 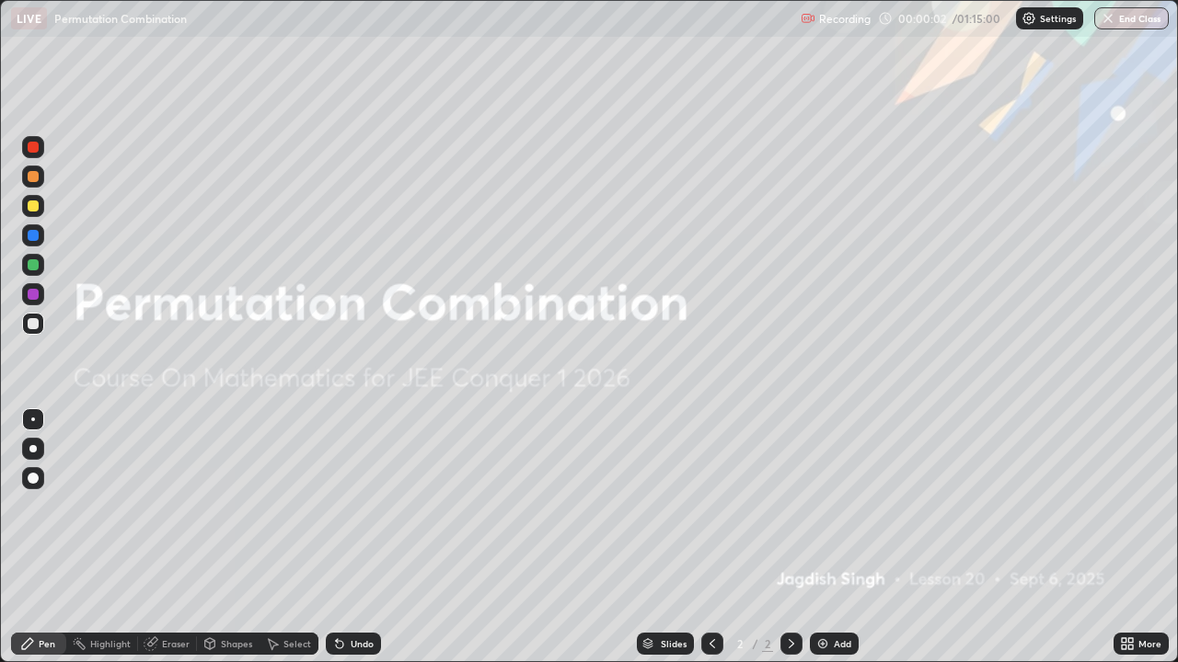 I want to click on div: Eraser, so click(x=176, y=644).